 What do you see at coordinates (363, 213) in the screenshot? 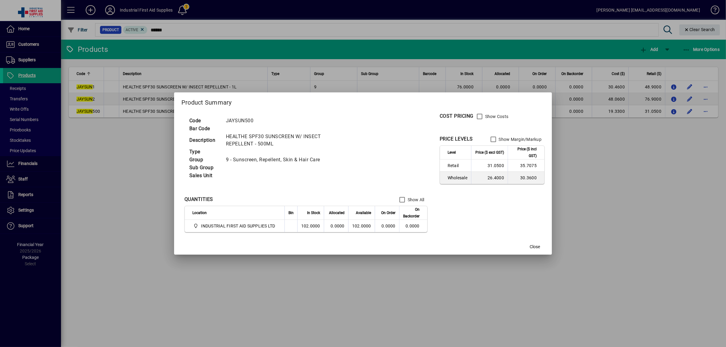
I see `span: Available` at bounding box center [363, 213].